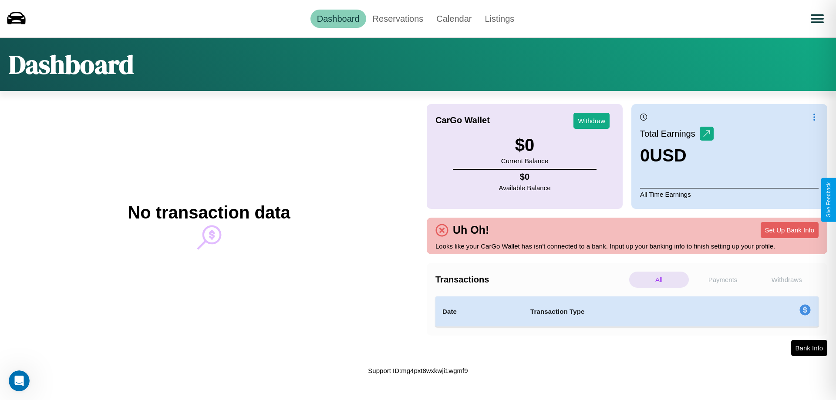 The height and width of the screenshot is (400, 836). I want to click on a: Calendar, so click(453, 19).